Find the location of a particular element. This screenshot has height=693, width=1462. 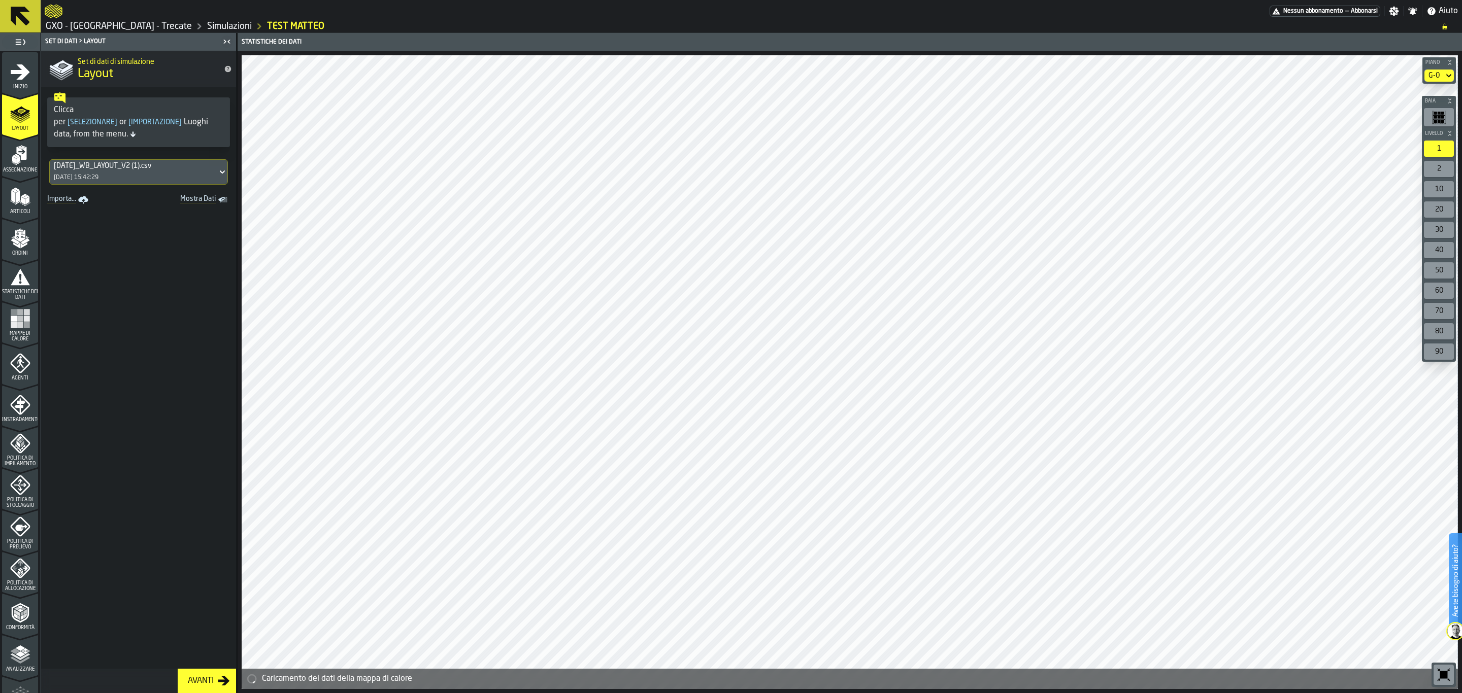

div: DropdownMenuValue-7dadbb48-73d8-42ae-9685-125aafdb1e86 is located at coordinates (133, 166).